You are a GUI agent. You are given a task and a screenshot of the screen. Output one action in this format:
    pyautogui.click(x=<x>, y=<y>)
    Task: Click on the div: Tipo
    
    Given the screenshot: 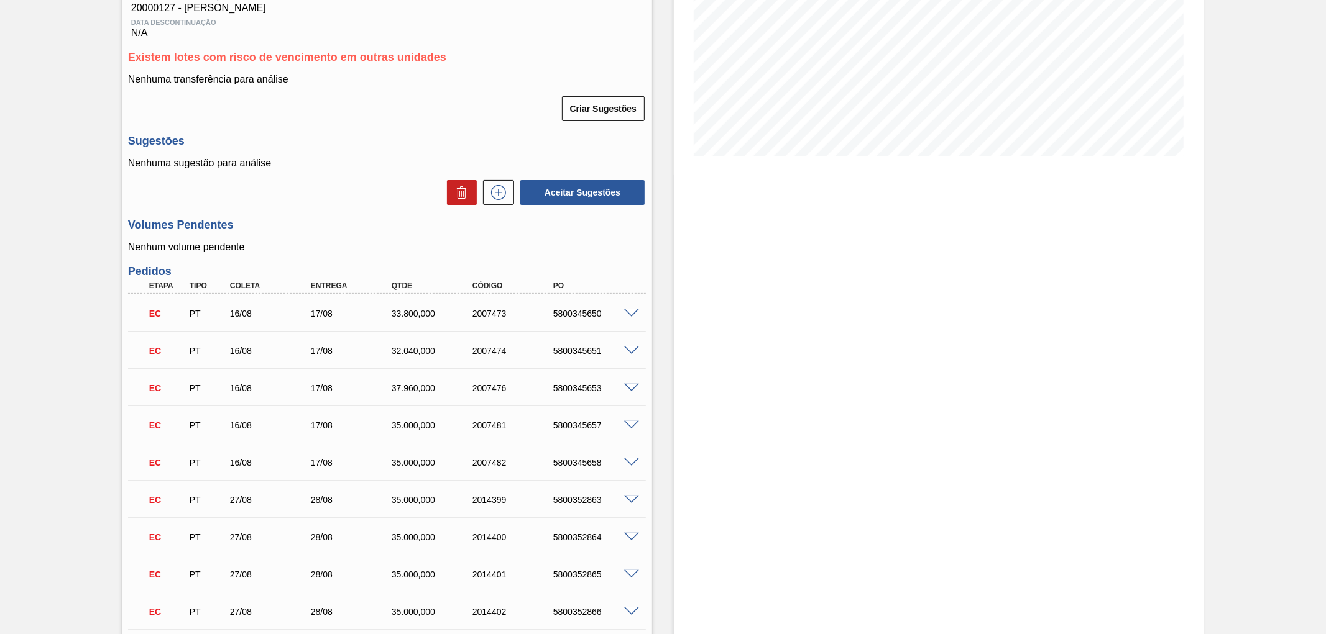 What is the action you would take?
    pyautogui.click(x=208, y=286)
    